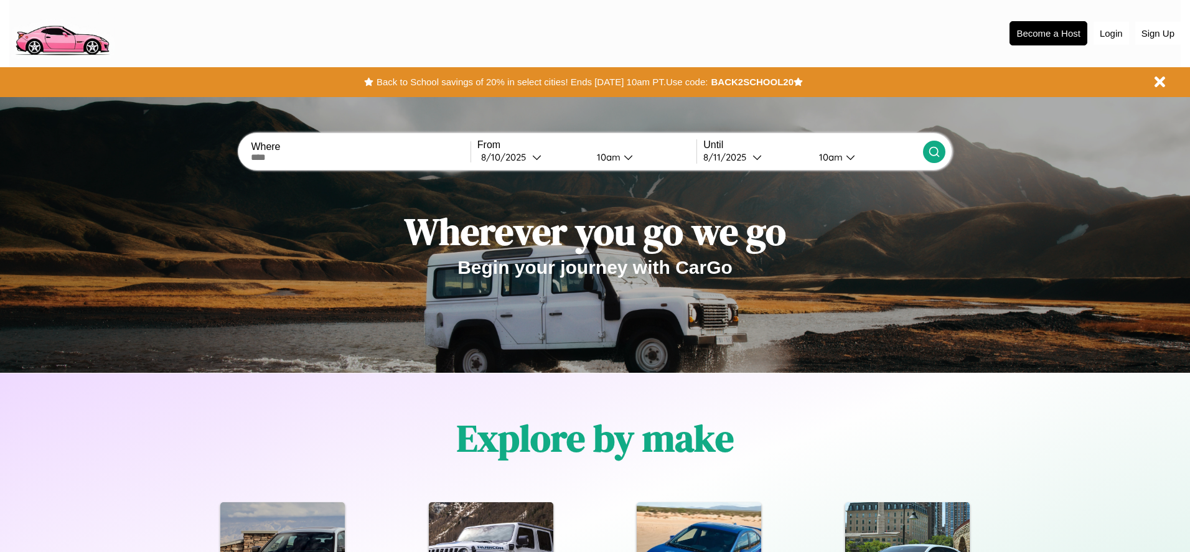 This screenshot has height=552, width=1190. What do you see at coordinates (813, 145) in the screenshot?
I see `label: Until` at bounding box center [813, 145].